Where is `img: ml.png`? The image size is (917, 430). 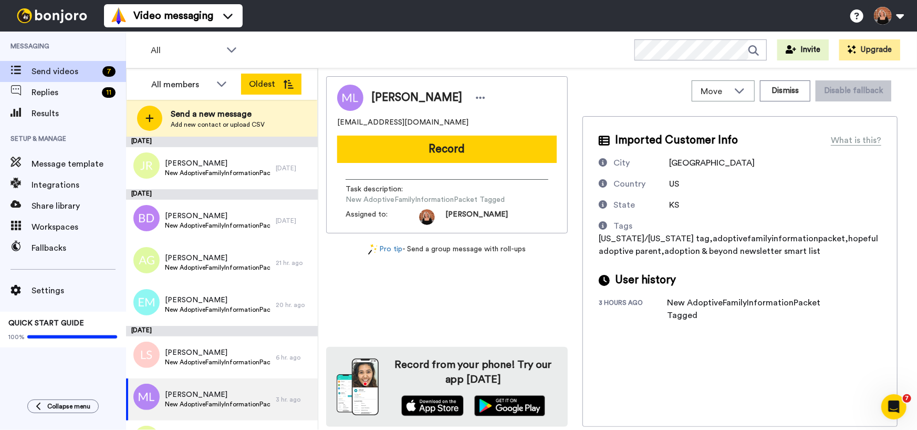
img: ml.png is located at coordinates (147, 396).